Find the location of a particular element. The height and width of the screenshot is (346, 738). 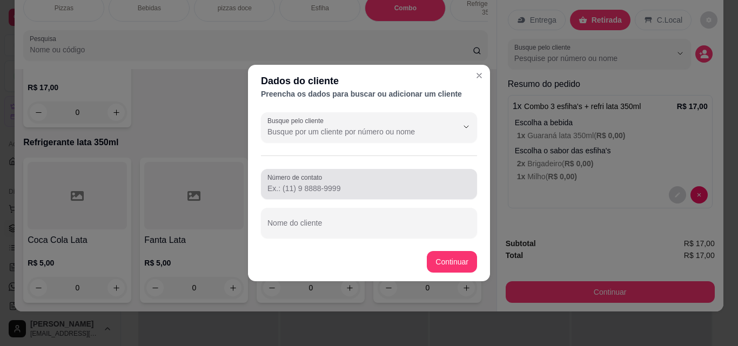

input: Busque pelo cliente is located at coordinates (354, 132).